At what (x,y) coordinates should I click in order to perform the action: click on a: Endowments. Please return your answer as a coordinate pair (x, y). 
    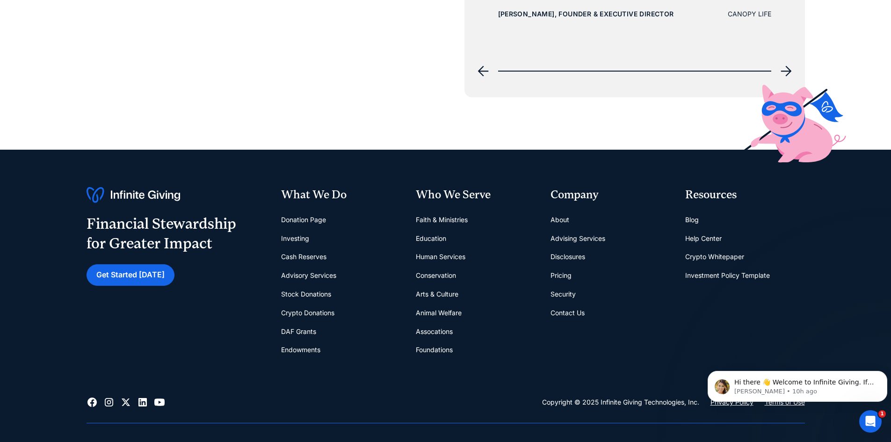
    Looking at the image, I should click on (301, 350).